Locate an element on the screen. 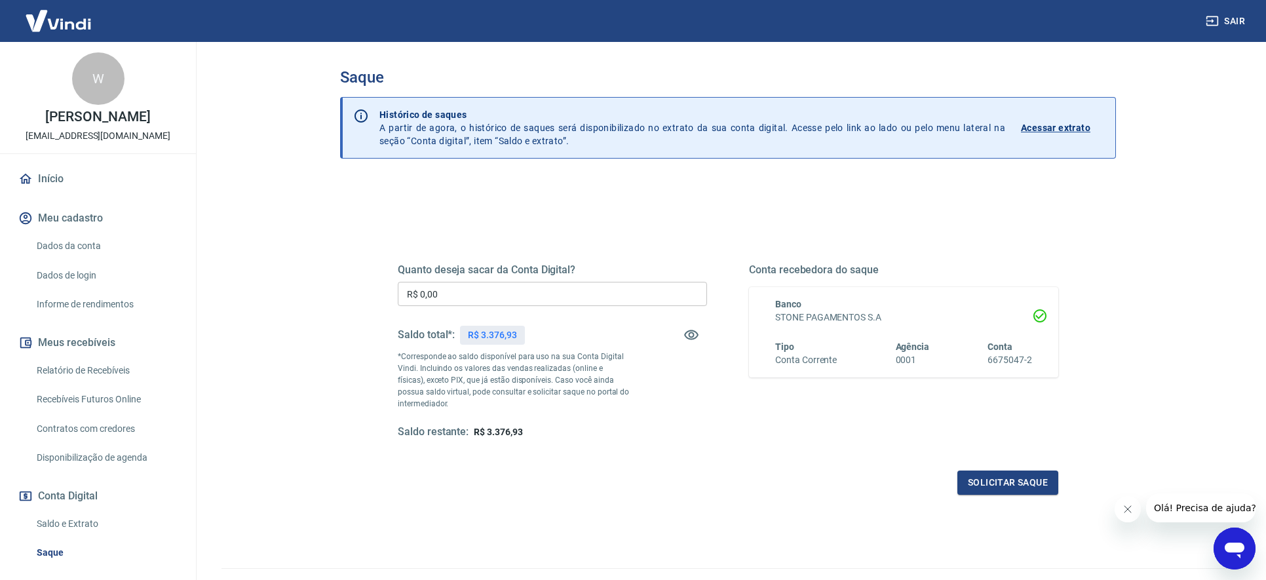 Image resolution: width=1266 pixels, height=580 pixels. img: Vindi is located at coordinates (58, 20).